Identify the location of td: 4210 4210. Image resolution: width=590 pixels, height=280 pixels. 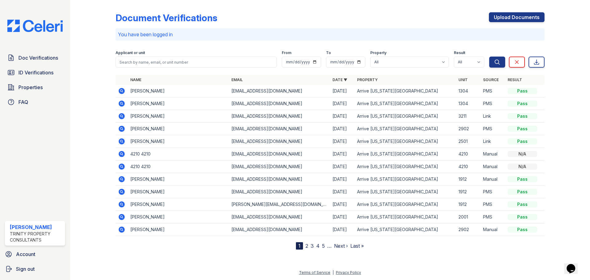
(178, 154).